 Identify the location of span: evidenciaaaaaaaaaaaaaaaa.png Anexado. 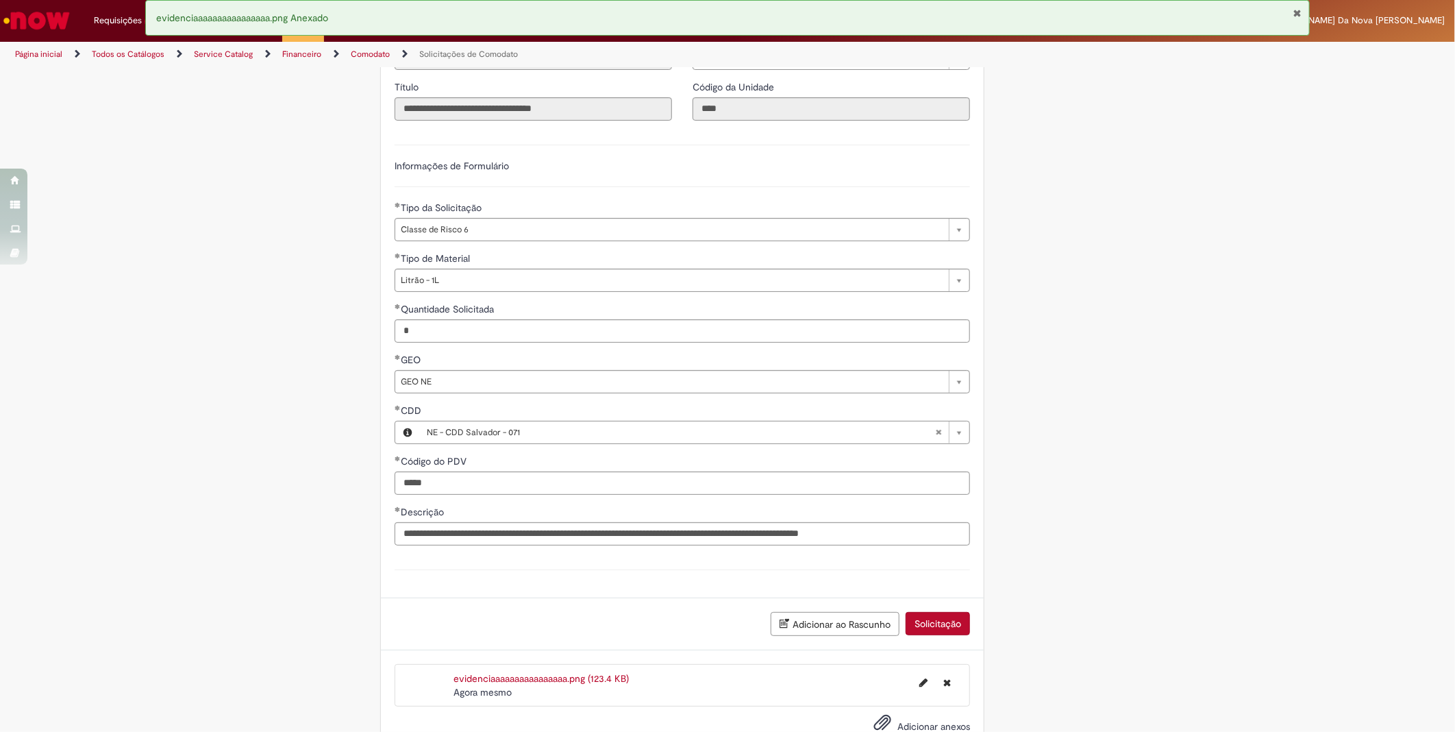
(242, 18).